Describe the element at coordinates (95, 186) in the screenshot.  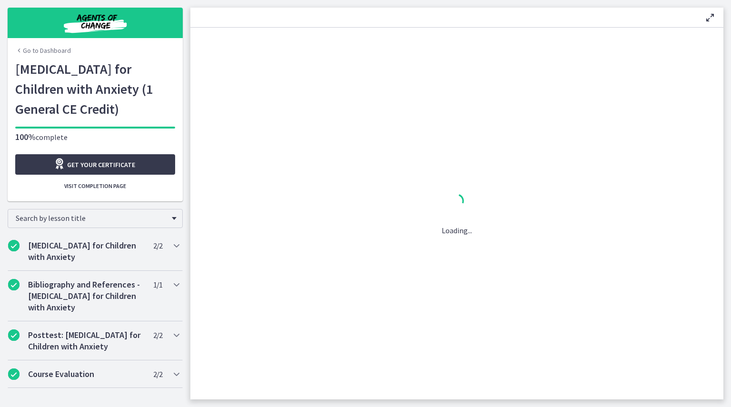
I see `span: Visit completion page` at that location.